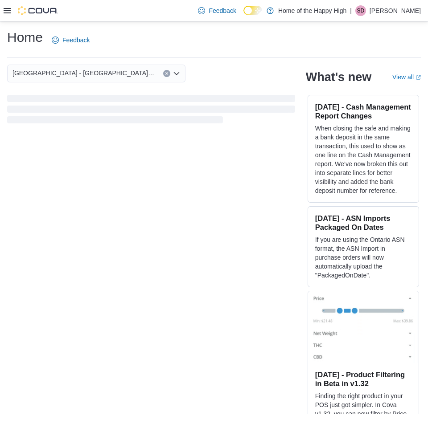 Image resolution: width=428 pixels, height=428 pixels. Describe the element at coordinates (338, 77) in the screenshot. I see `h2: What's new` at that location.